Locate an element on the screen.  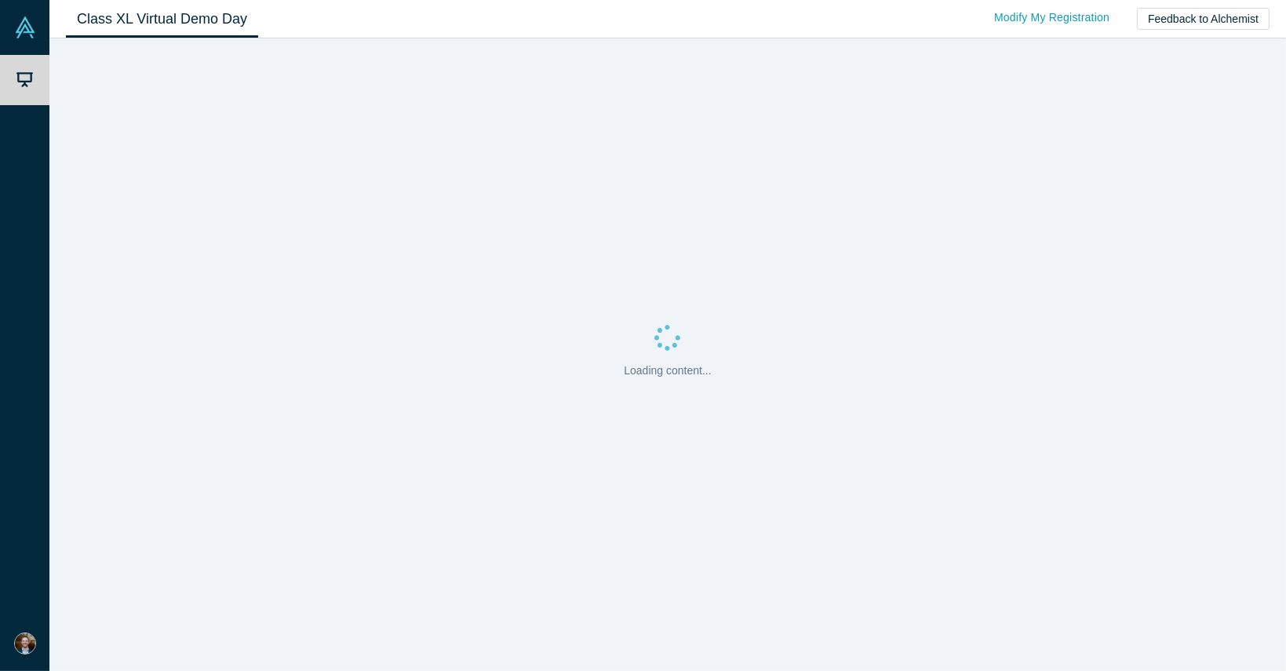
p: Loading content... is located at coordinates (667, 370).